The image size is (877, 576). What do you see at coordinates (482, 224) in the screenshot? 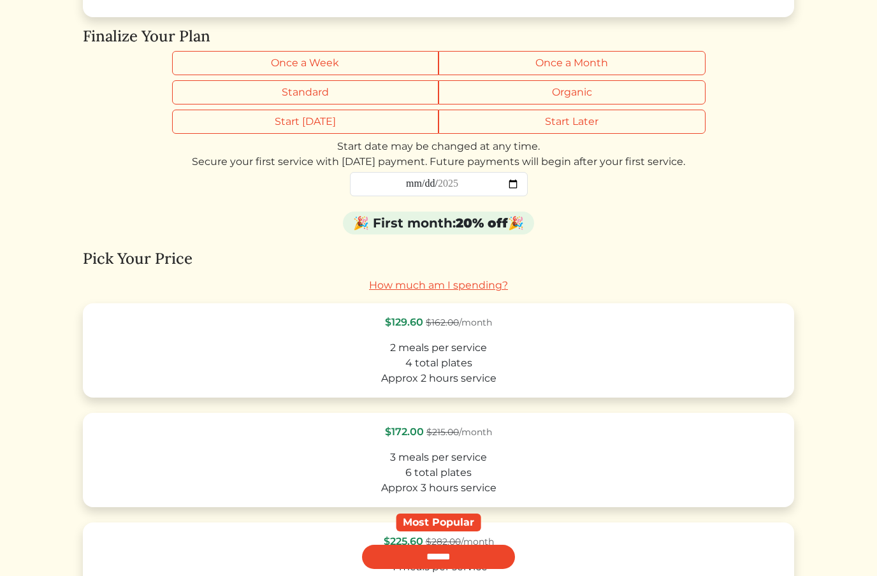
I see `strong: 20% off` at bounding box center [482, 224].